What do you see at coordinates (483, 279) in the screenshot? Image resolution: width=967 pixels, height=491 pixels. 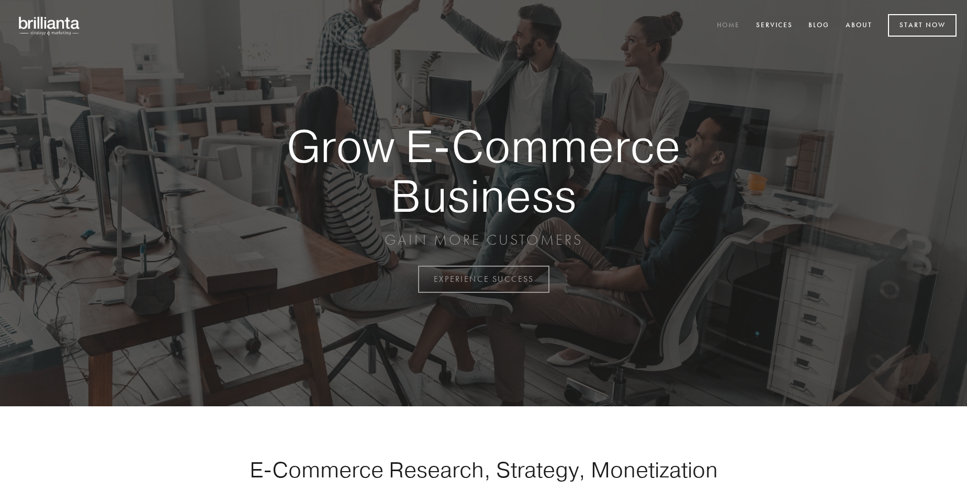 I see `a: EXPERIENCE SUCCESS` at bounding box center [483, 279].